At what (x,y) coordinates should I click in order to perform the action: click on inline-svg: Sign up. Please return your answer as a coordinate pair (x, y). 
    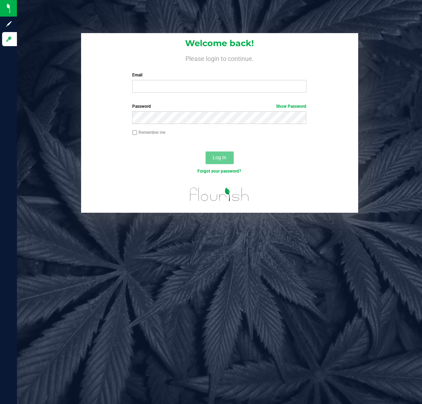
    Looking at the image, I should click on (9, 24).